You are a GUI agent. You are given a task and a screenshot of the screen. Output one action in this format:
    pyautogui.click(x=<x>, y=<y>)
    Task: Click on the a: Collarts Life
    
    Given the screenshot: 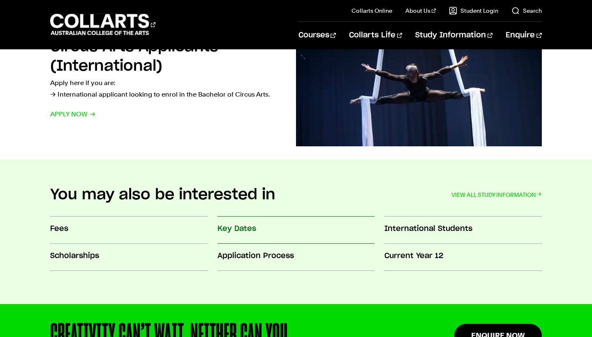 What is the action you would take?
    pyautogui.click(x=375, y=35)
    